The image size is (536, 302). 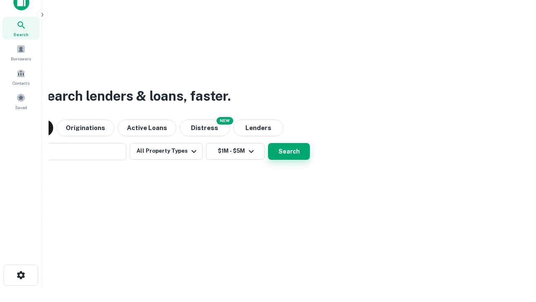 What do you see at coordinates (21, 77) in the screenshot?
I see `a: Contacts` at bounding box center [21, 77].